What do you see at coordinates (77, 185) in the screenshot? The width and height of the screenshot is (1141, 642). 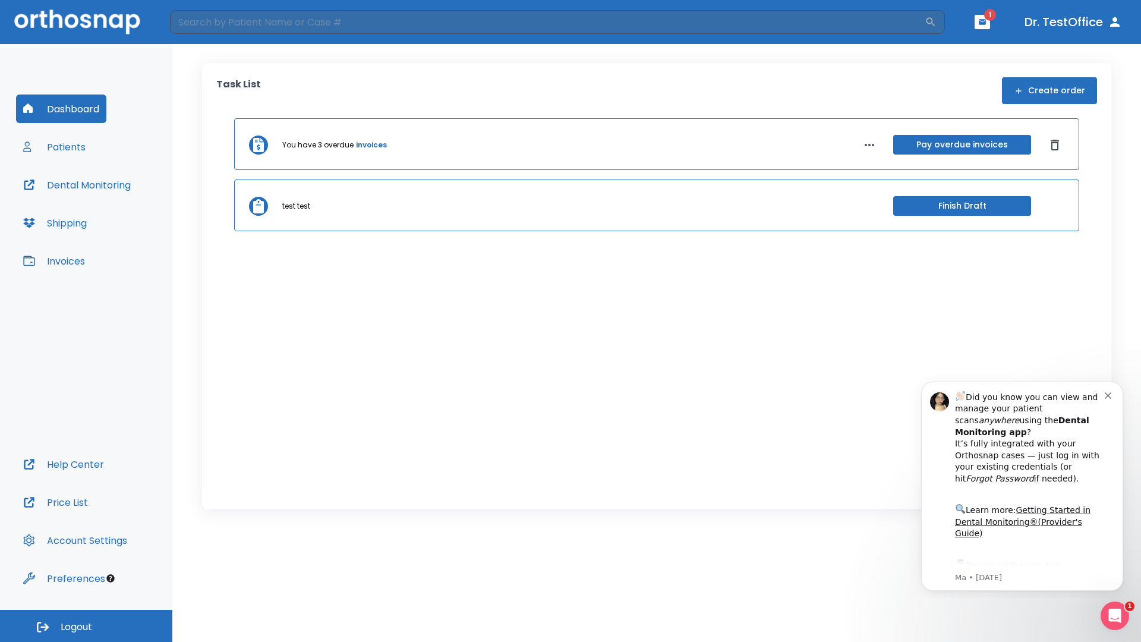 I see `button: Dental Monitoring` at bounding box center [77, 185].